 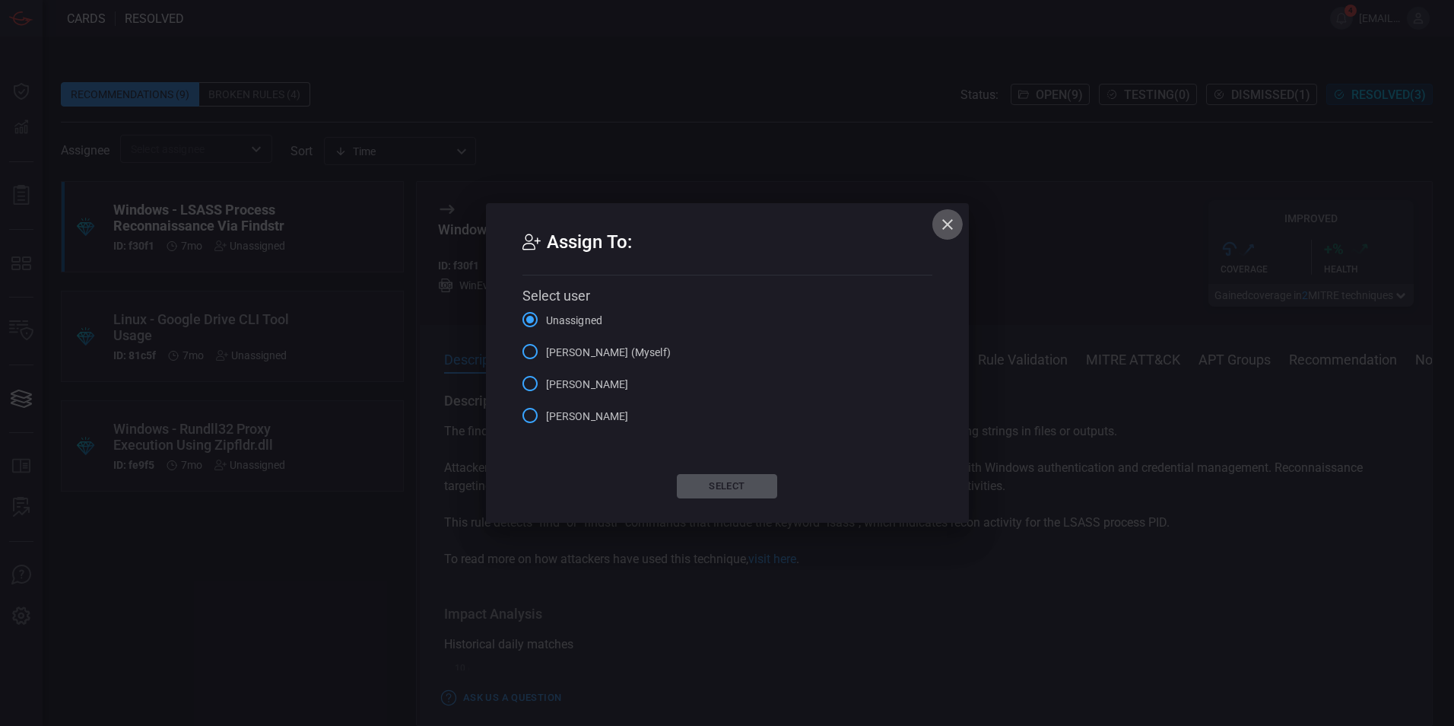 What do you see at coordinates (727, 251) in the screenshot?
I see `h2: Assign To:` at bounding box center [727, 251].